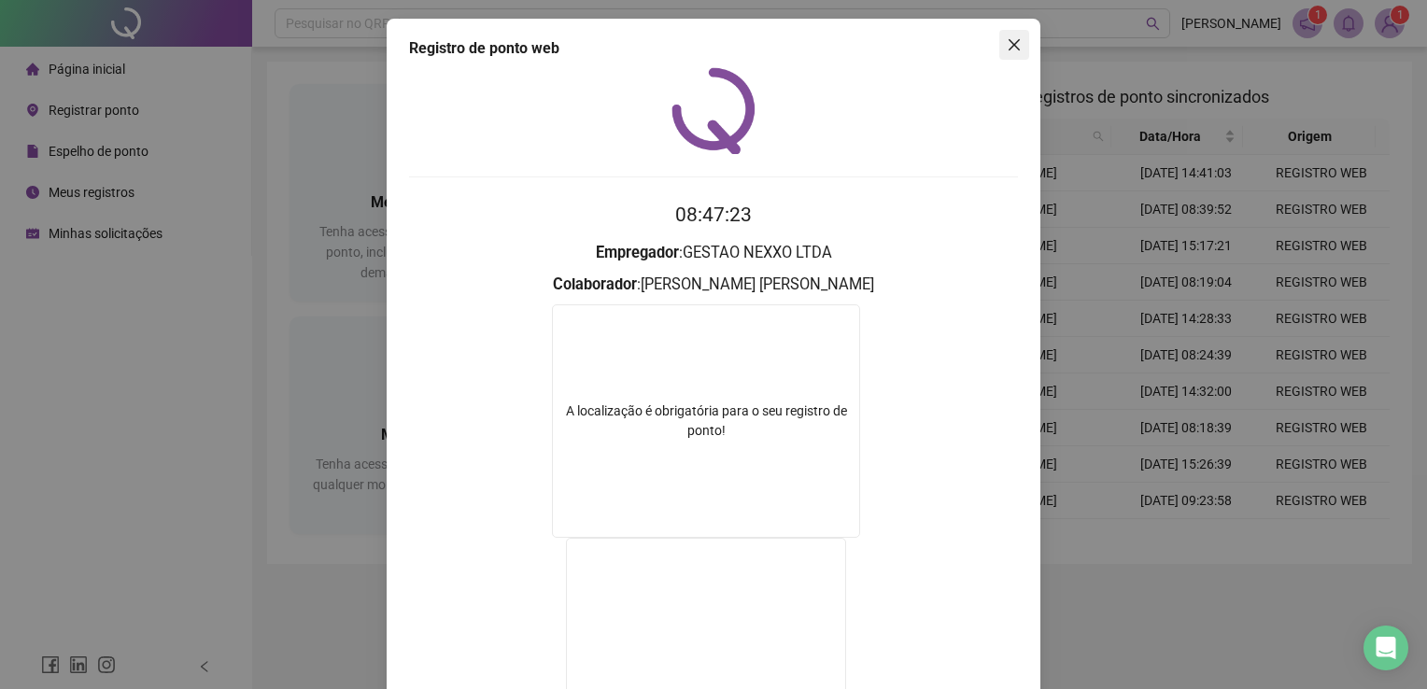 The height and width of the screenshot is (689, 1427). I want to click on img: QRPoint, so click(713, 110).